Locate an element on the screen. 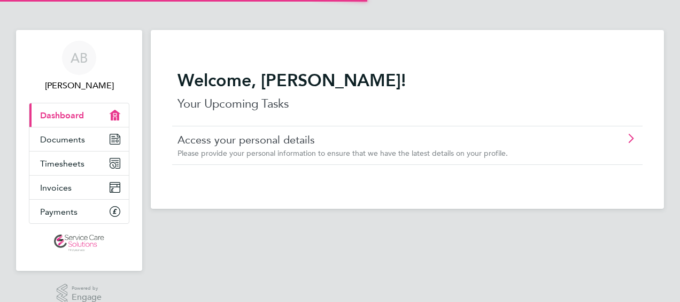 This screenshot has width=680, height=302. nav: Main navigation is located at coordinates (79, 150).